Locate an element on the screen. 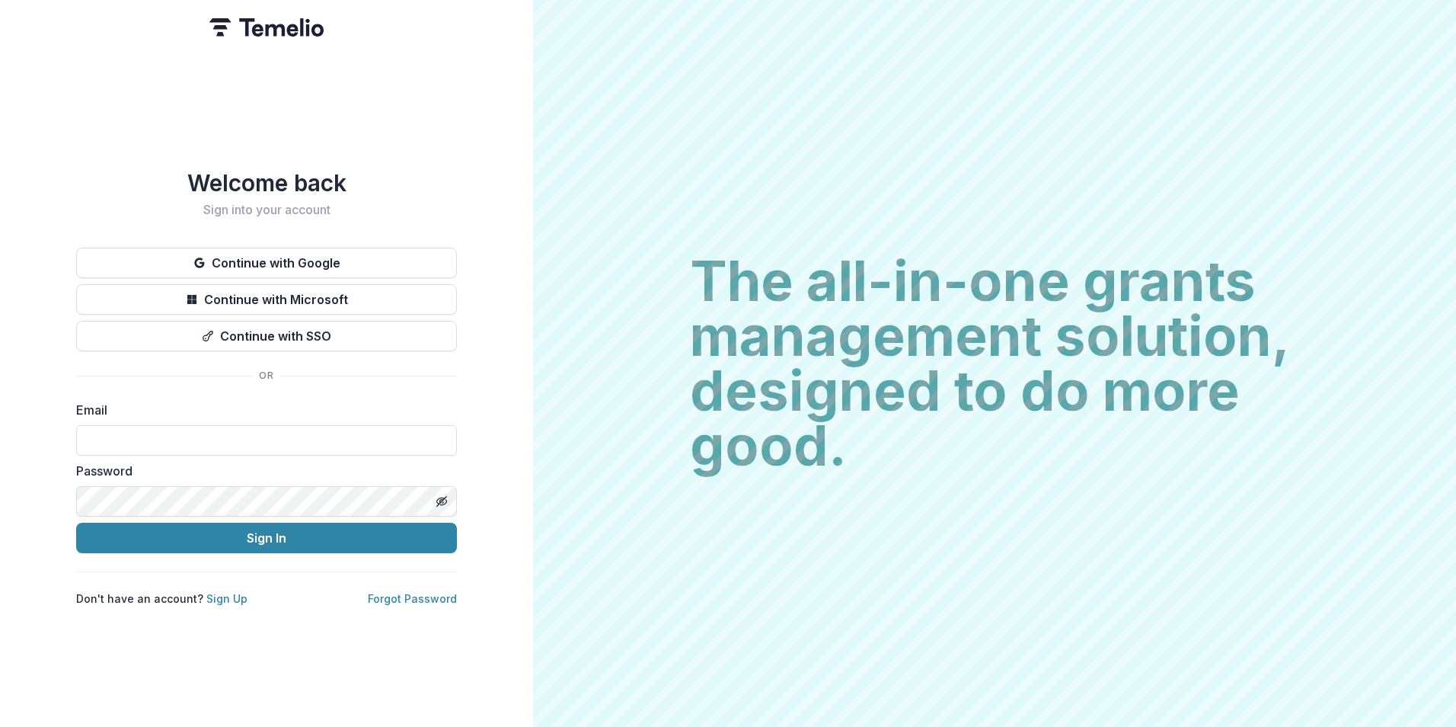 This screenshot has height=727, width=1456. button: Sign In is located at coordinates (267, 538).